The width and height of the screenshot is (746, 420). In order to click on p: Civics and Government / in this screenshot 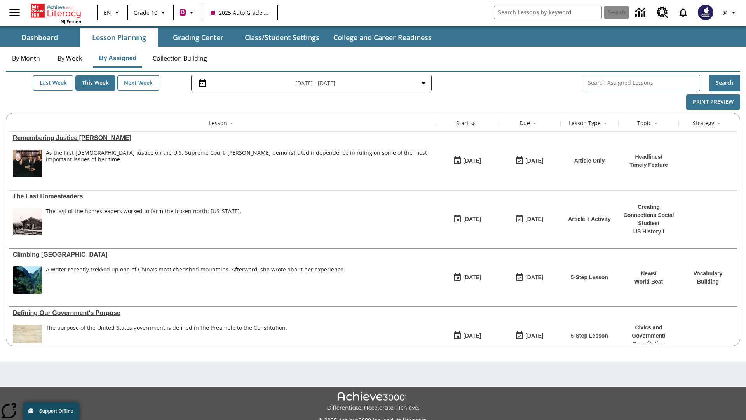, I will do `click(648, 331)`.